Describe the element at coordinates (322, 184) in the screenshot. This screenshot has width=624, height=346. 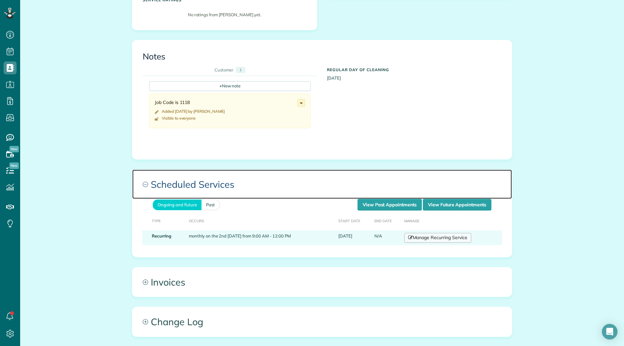
I see `span: Scheduled Services` at that location.